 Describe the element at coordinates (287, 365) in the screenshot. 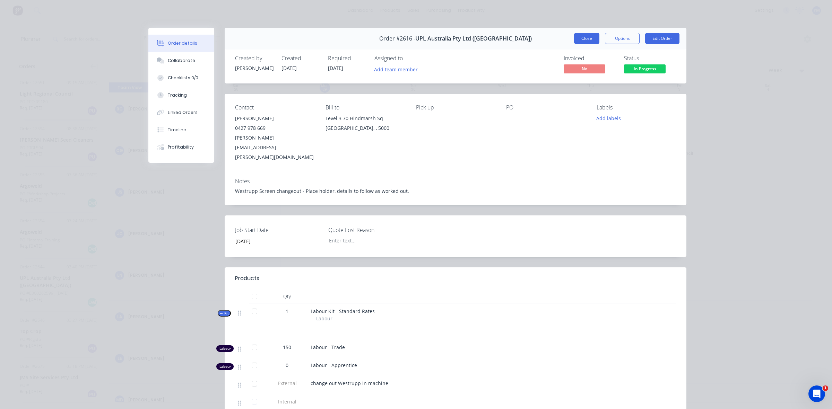

I see `span: 0` at that location.